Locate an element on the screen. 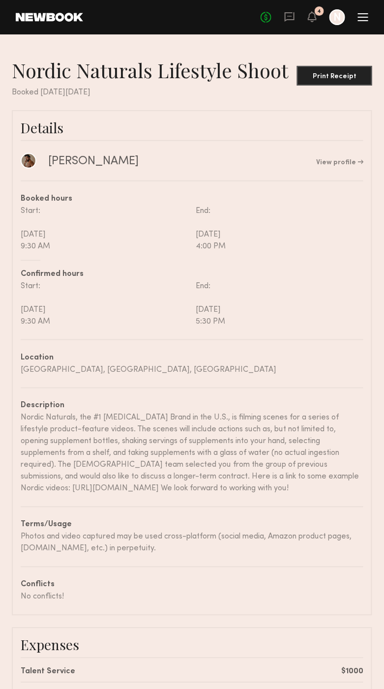 This screenshot has height=689, width=384. div: Terms/Usage is located at coordinates (192, 525).